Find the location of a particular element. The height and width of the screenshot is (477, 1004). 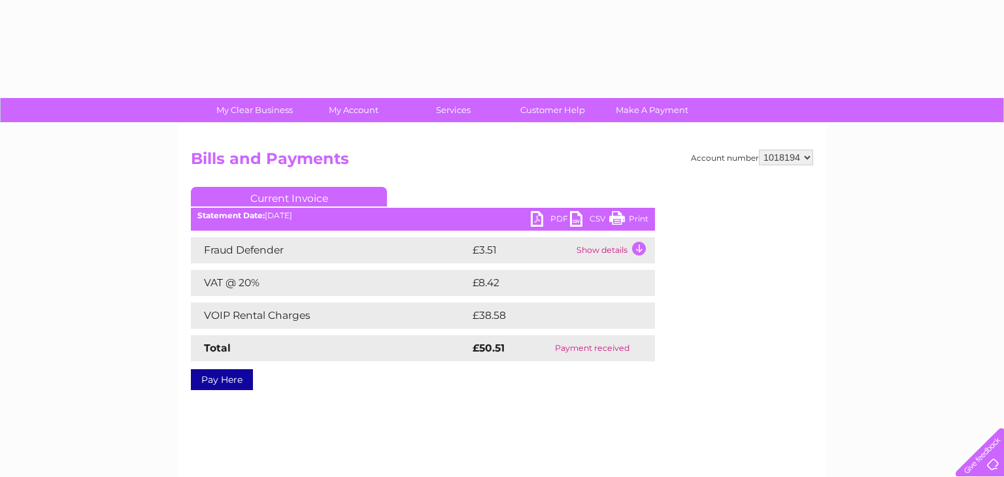

td: Payment received is located at coordinates (592, 348).